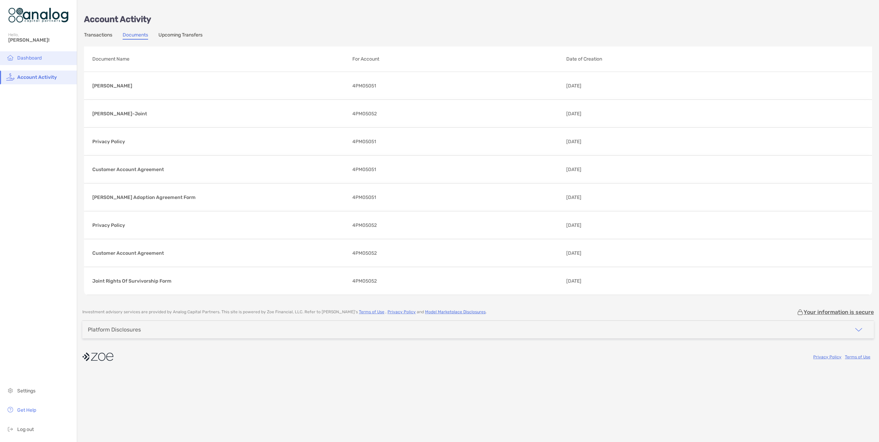  What do you see at coordinates (98, 357) in the screenshot?
I see `img: company logo` at bounding box center [98, 357].